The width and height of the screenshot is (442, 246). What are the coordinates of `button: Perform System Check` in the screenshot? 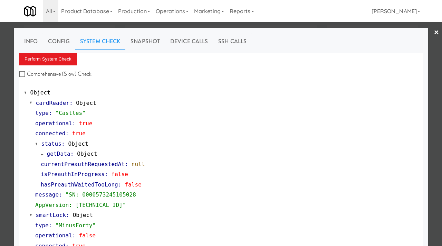 It's located at (48, 59).